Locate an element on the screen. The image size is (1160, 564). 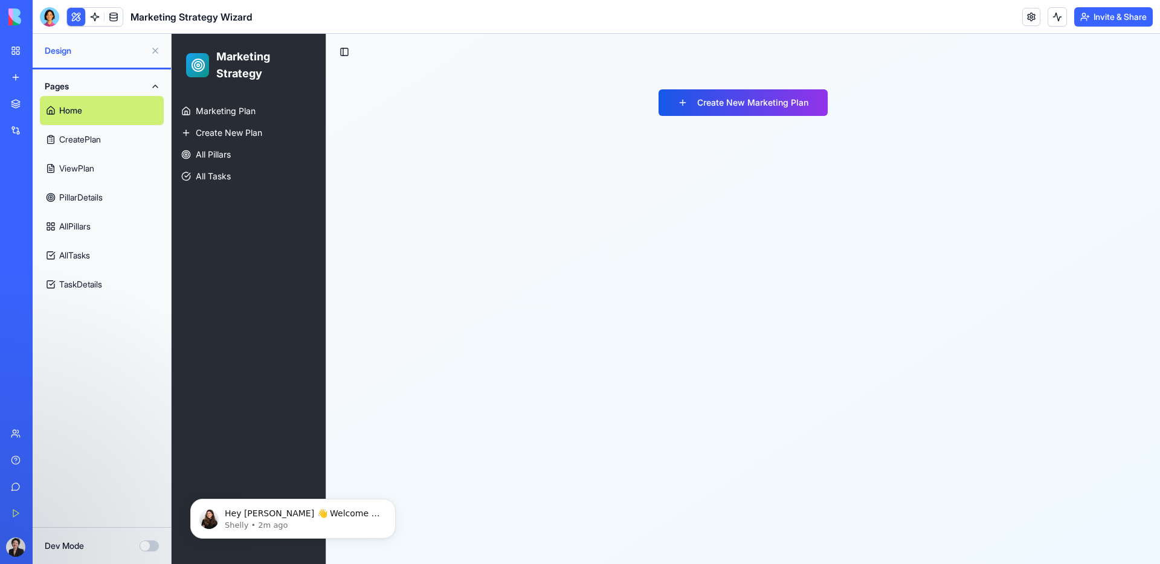
button: Create New Marketing Plan is located at coordinates (571, 69).